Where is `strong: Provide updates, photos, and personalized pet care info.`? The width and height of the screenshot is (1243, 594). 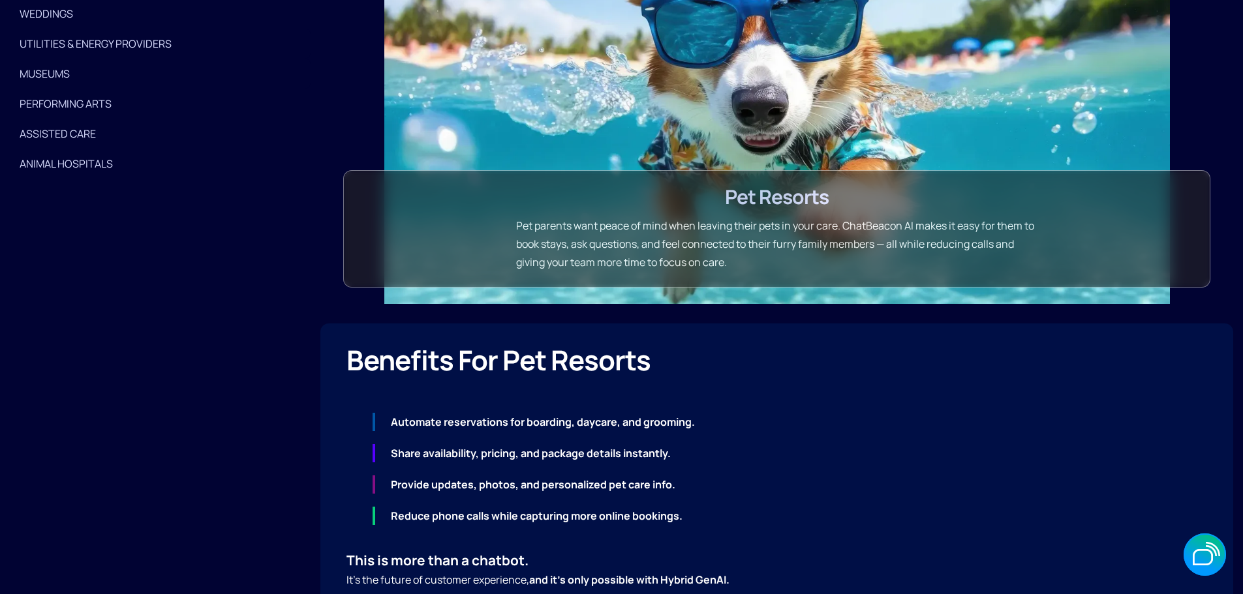 strong: Provide updates, photos, and personalized pet care info. is located at coordinates (530, 485).